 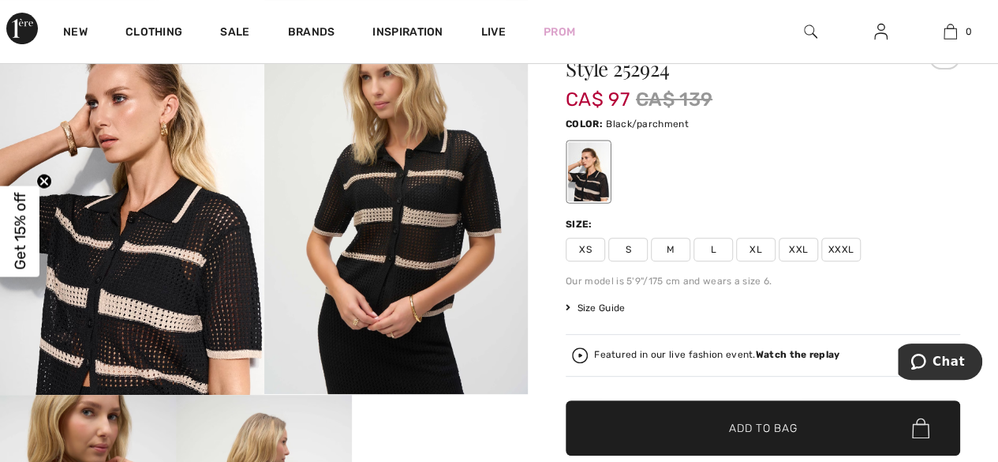 What do you see at coordinates (580, 355) in the screenshot?
I see `img: Watch the replay` at bounding box center [580, 355].